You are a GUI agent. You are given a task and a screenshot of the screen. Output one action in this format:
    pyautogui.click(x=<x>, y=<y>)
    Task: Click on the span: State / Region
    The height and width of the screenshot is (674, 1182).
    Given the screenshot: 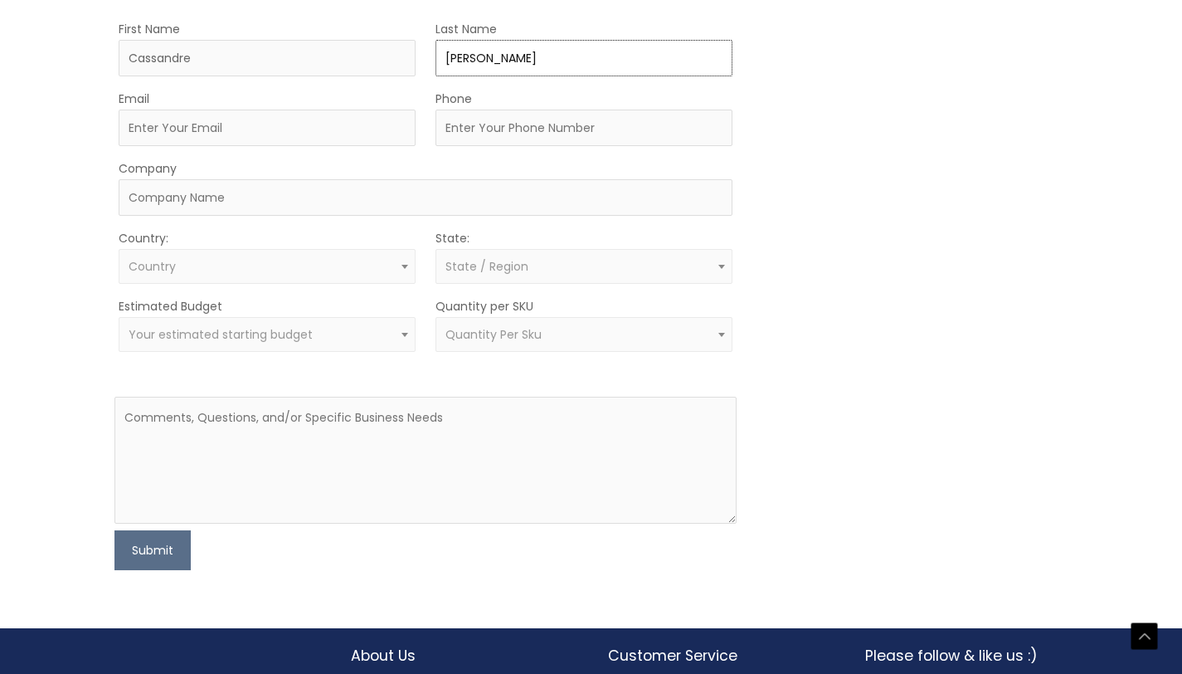 What is the action you would take?
    pyautogui.click(x=487, y=266)
    